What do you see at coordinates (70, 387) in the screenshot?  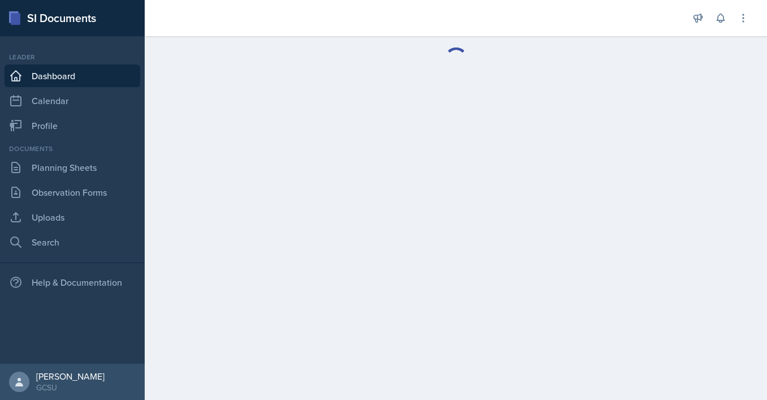 I see `div: GCSU` at bounding box center [70, 387].